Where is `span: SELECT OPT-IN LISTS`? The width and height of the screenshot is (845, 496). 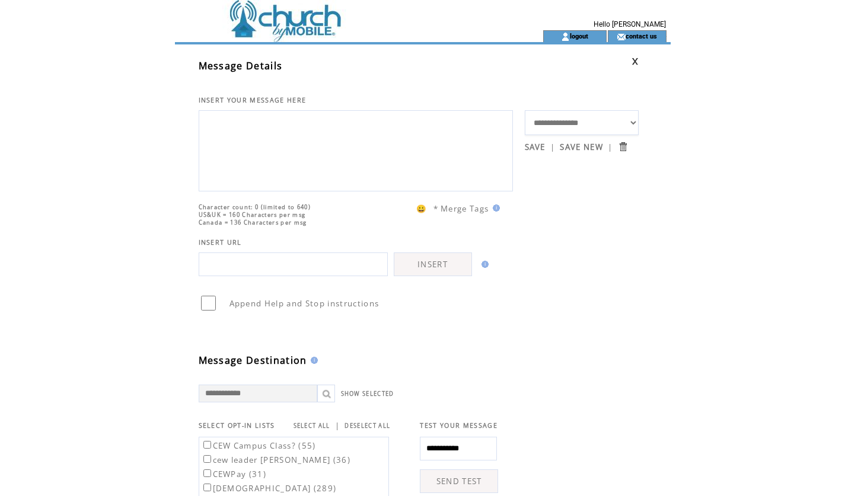 span: SELECT OPT-IN LISTS is located at coordinates (237, 426).